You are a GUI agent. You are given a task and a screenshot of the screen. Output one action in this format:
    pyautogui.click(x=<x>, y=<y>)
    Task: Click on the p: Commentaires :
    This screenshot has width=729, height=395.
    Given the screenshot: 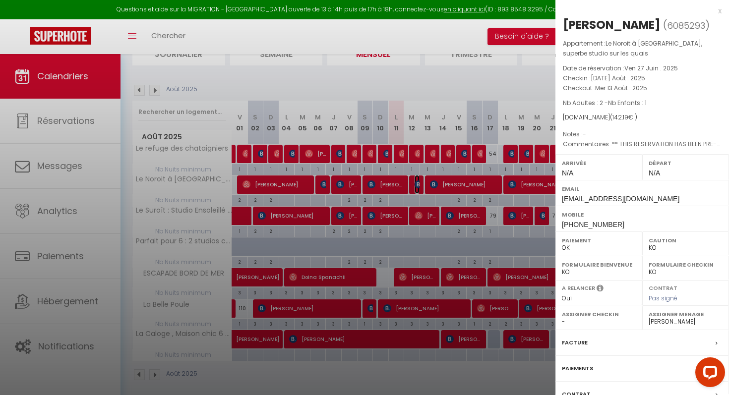 What is the action you would take?
    pyautogui.click(x=643, y=144)
    